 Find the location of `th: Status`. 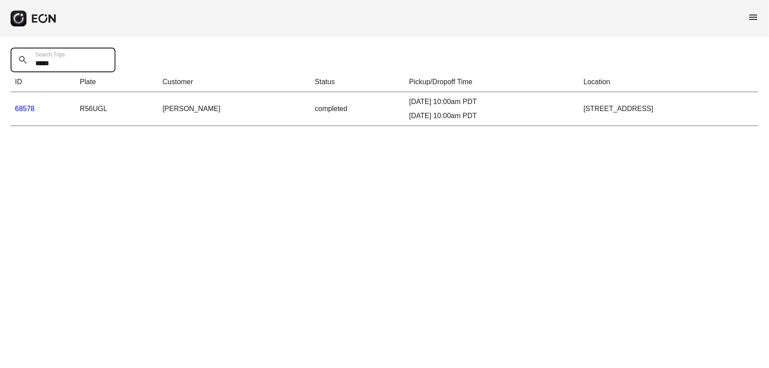

th: Status is located at coordinates (358, 82).